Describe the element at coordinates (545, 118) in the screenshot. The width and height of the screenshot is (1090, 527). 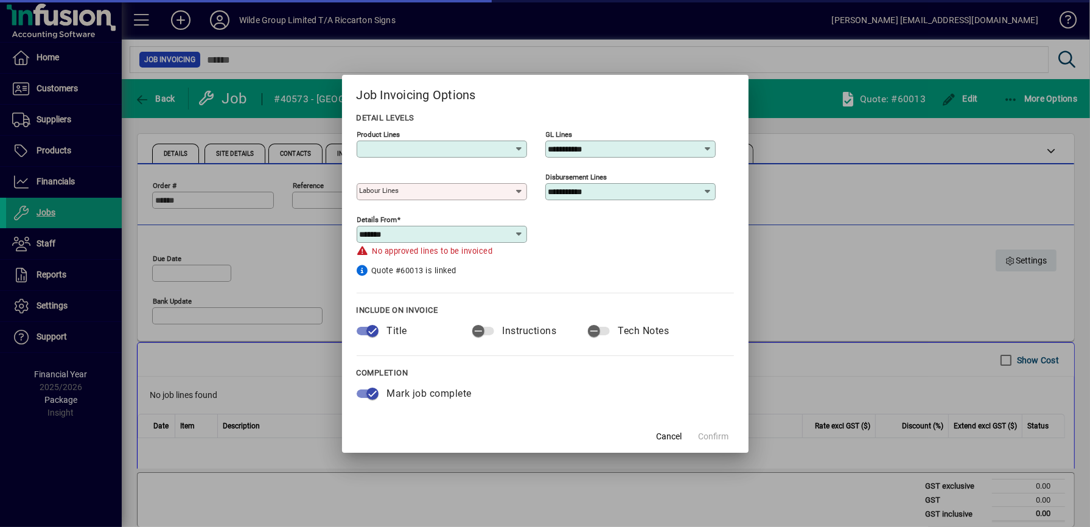
I see `div: DETAIL LEVELS` at that location.